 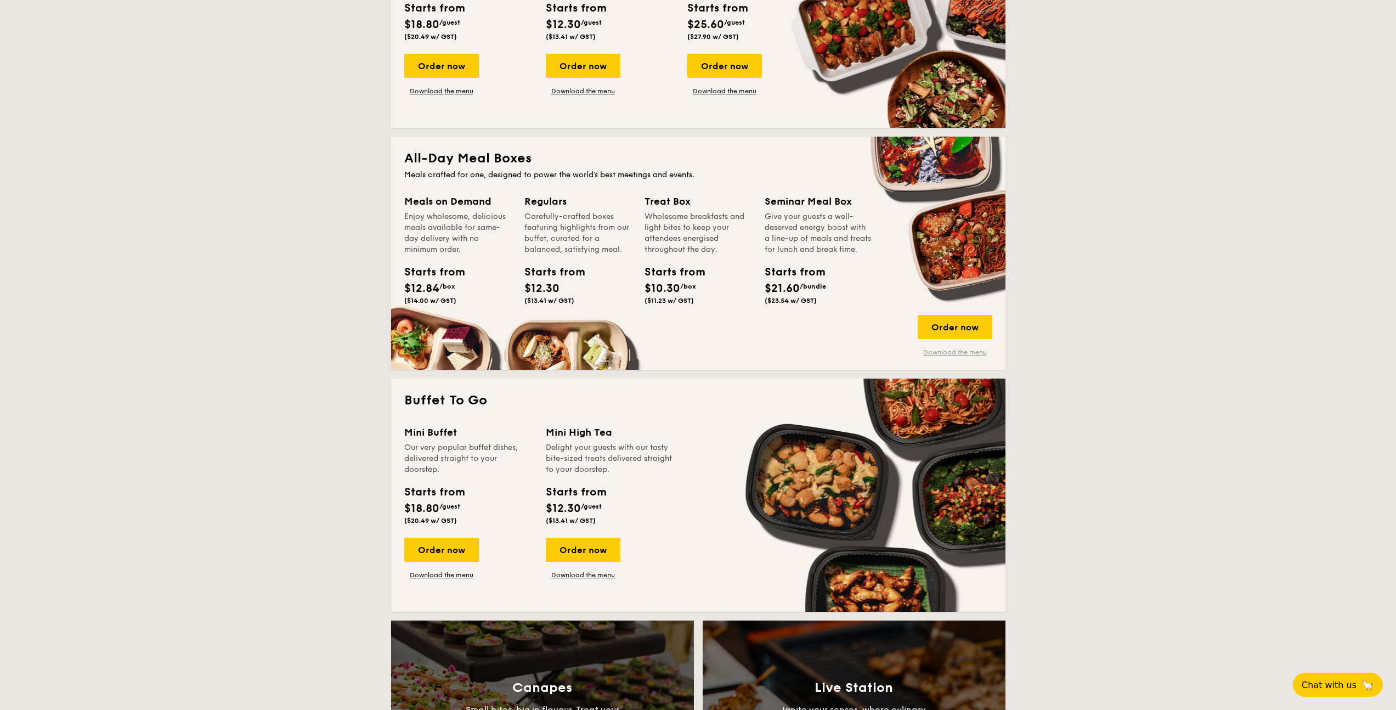 What do you see at coordinates (669, 301) in the screenshot?
I see `span: ($11.23 w/ GST)` at bounding box center [669, 301].